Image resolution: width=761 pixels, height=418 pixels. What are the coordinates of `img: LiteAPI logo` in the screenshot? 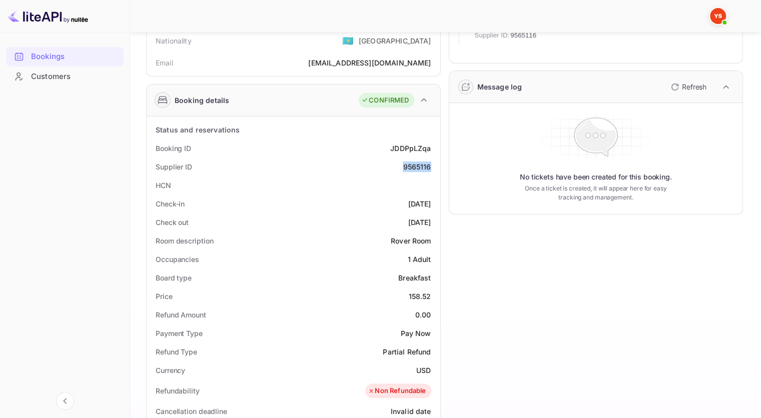 It's located at (48, 16).